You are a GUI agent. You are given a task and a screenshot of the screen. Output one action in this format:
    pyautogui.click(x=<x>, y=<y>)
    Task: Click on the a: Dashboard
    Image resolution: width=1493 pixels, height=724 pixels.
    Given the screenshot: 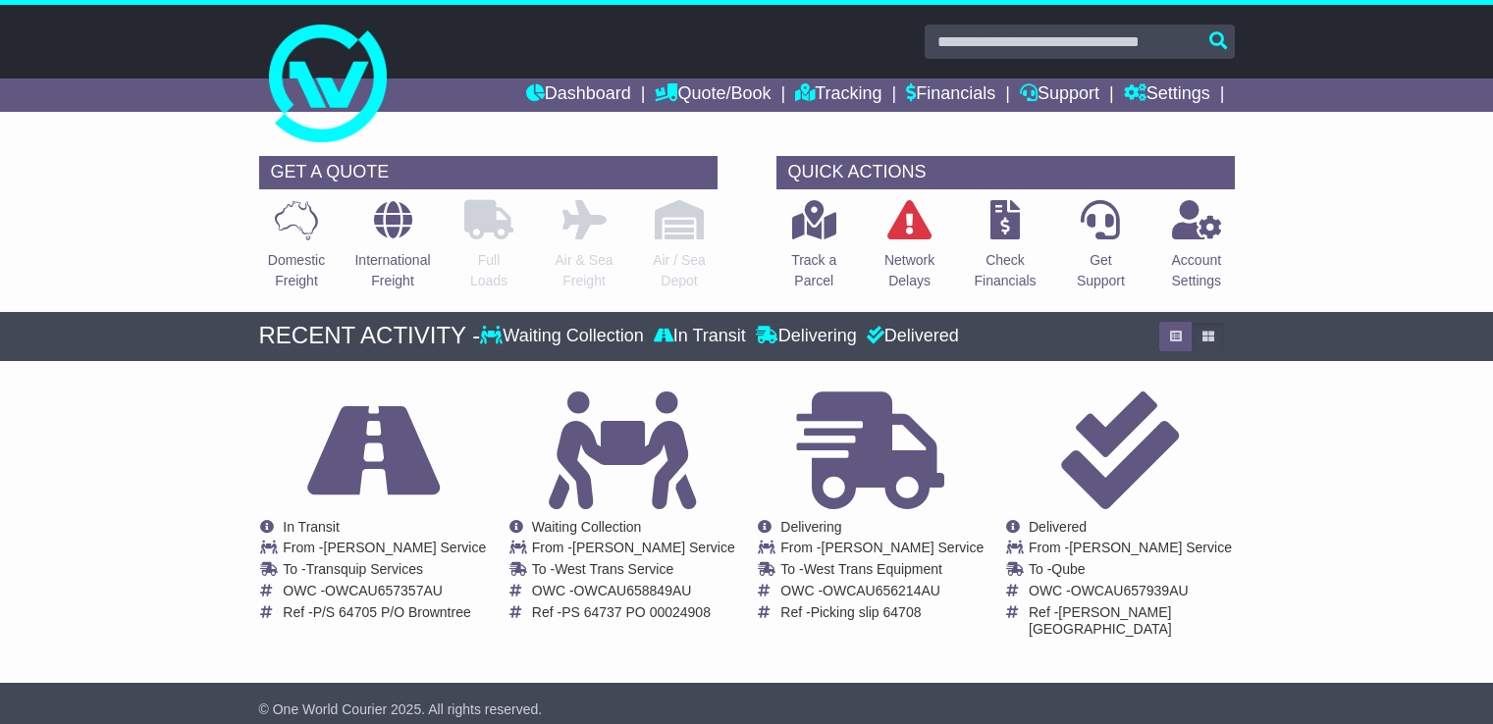 What is the action you would take?
    pyautogui.click(x=578, y=95)
    